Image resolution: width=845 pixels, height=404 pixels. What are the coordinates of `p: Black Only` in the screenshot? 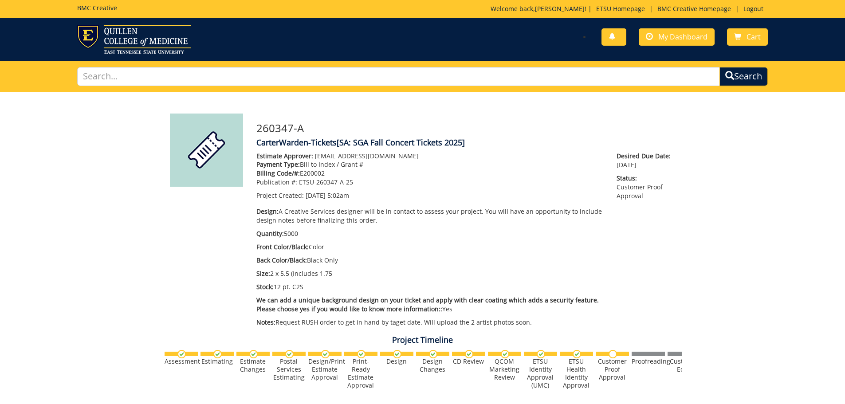 It's located at (430, 260).